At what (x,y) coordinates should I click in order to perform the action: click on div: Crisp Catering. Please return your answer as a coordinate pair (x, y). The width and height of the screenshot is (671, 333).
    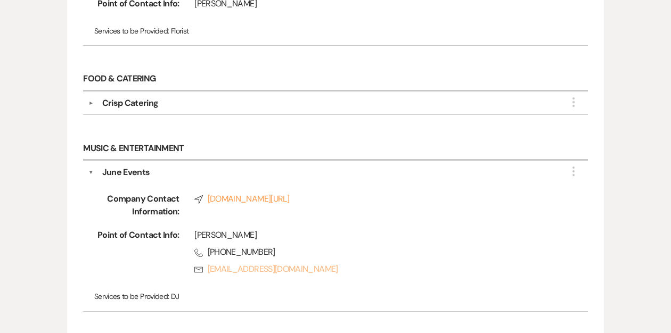
    Looking at the image, I should click on (130, 103).